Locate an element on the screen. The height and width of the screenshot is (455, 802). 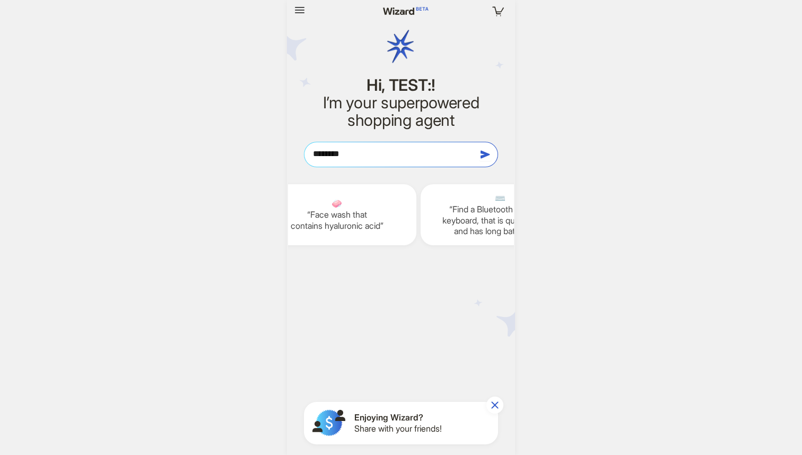
q: Find a Bluetooth computer keyboard, that is quiet, durable, and has long battery life. is located at coordinates (500, 220).